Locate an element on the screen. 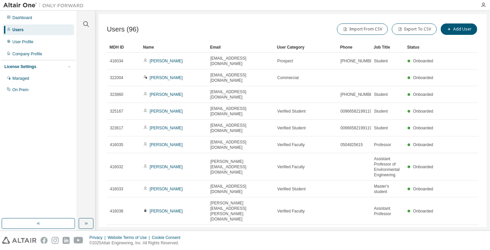  button: Import From CSV is located at coordinates (362, 29).